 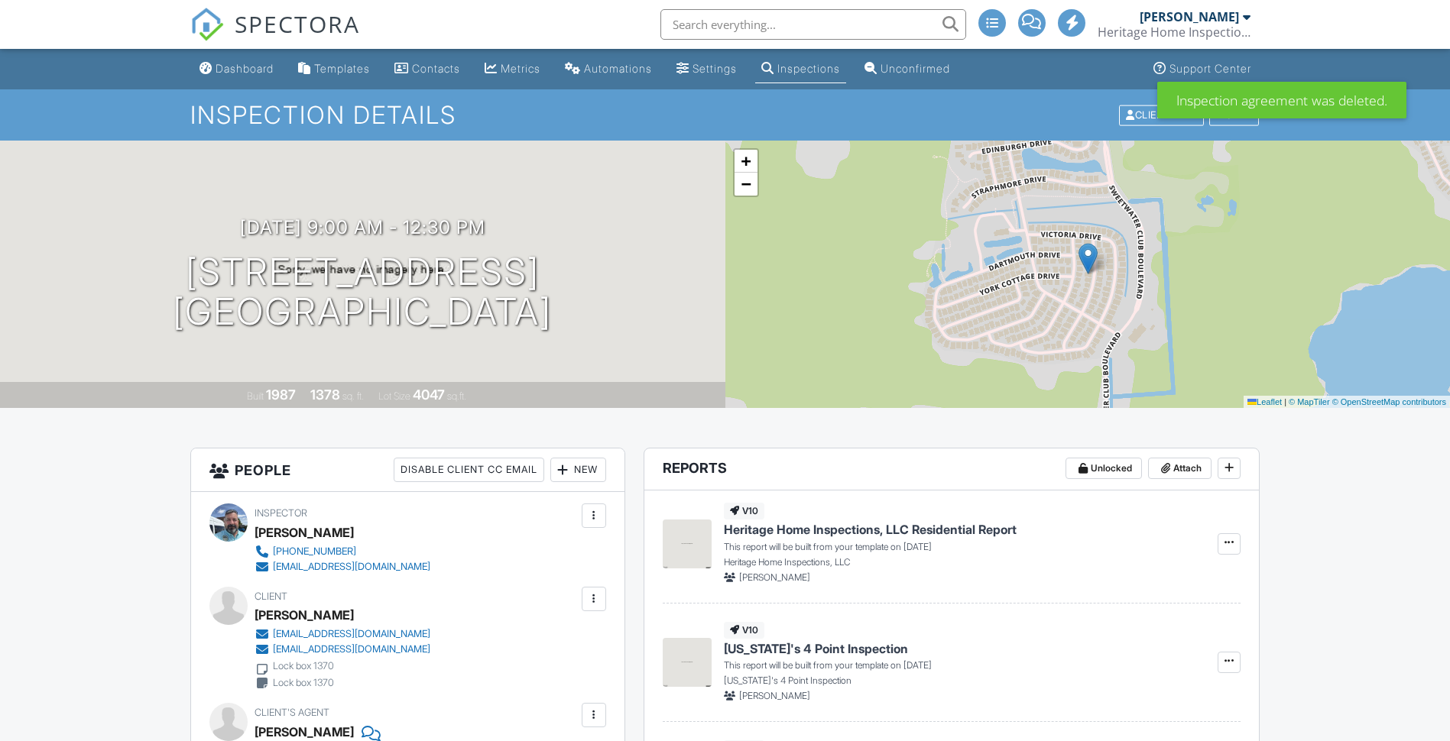 I want to click on span: sq. ft., so click(x=353, y=396).